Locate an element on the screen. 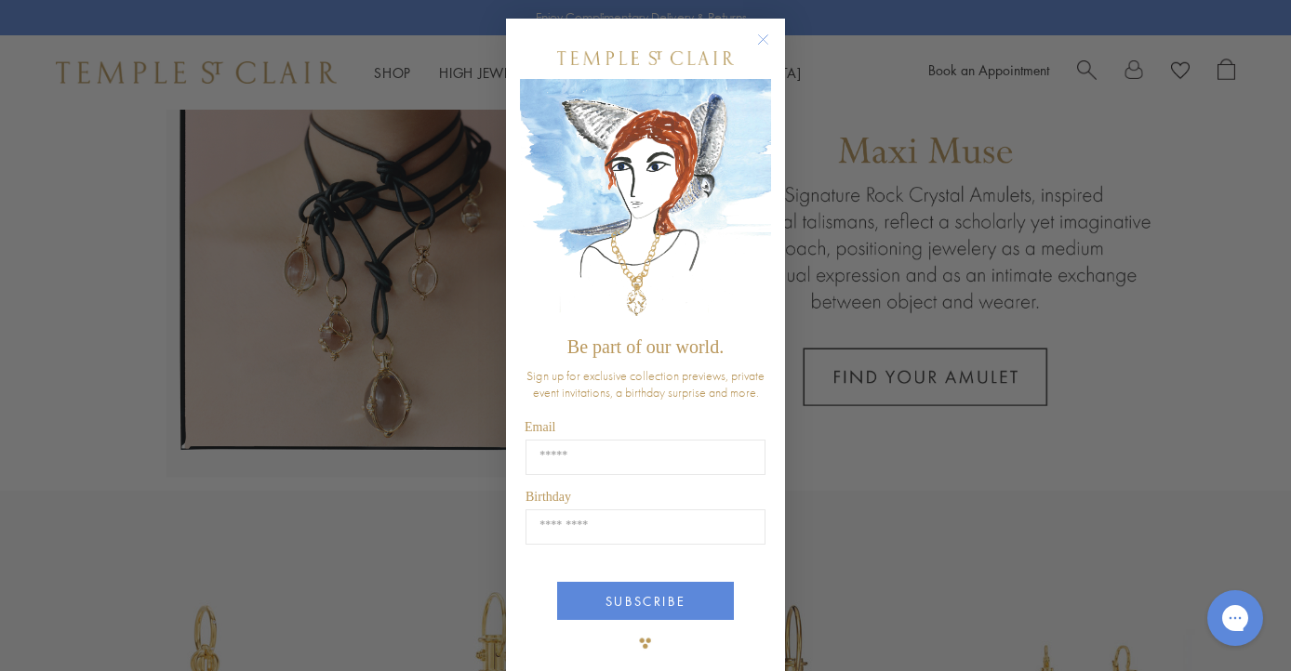  img: c4a9eb12-d91a-4d4a-8ee0-386386f4f338.jpeg is located at coordinates (645, 203).